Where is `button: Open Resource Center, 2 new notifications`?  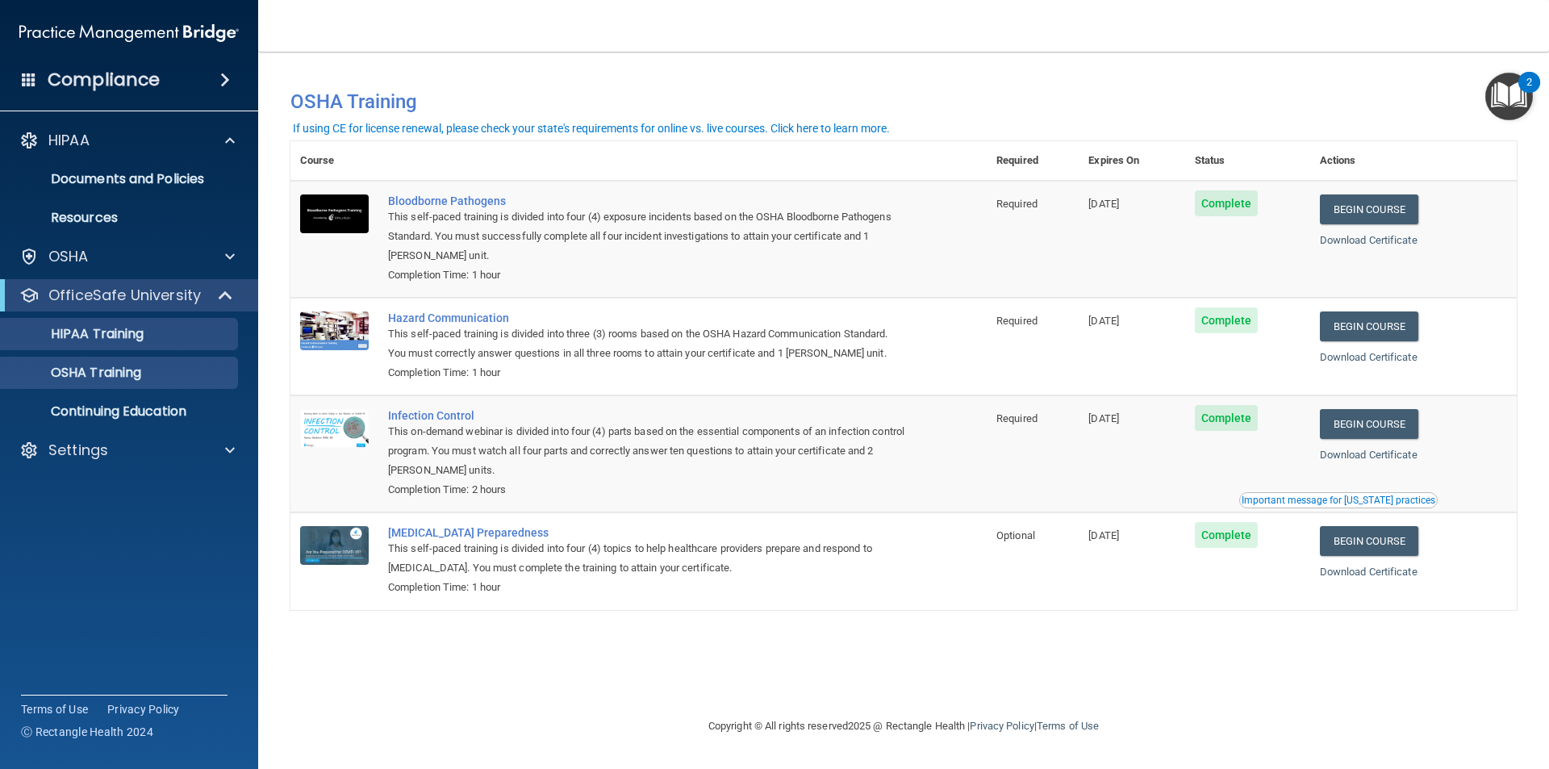
button: Open Resource Center, 2 new notifications is located at coordinates (1509, 96).